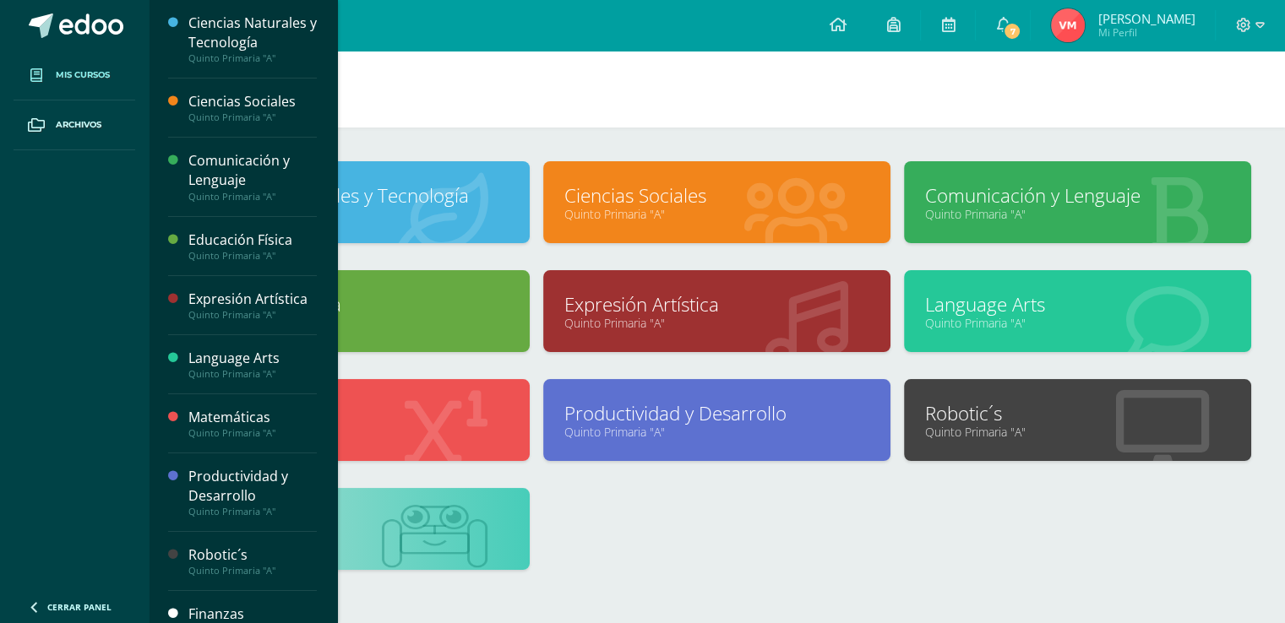  Describe the element at coordinates (356, 541) in the screenshot. I see `a: Quinto Primaria "U"` at that location.